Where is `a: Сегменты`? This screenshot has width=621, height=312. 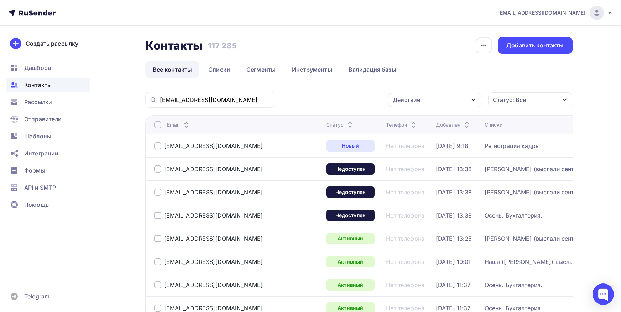 a: Сегменты is located at coordinates (261, 69).